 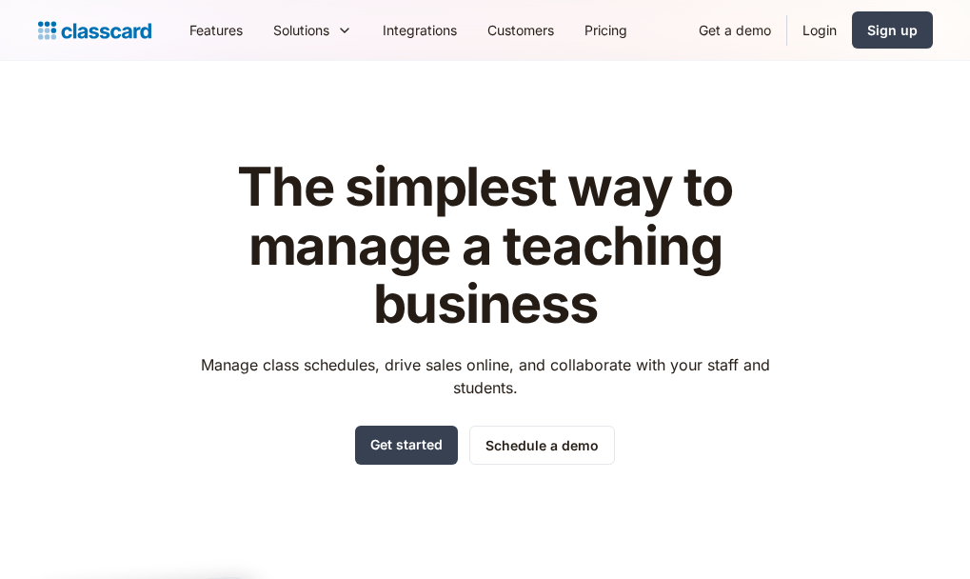 I want to click on a: Get started, so click(x=406, y=444).